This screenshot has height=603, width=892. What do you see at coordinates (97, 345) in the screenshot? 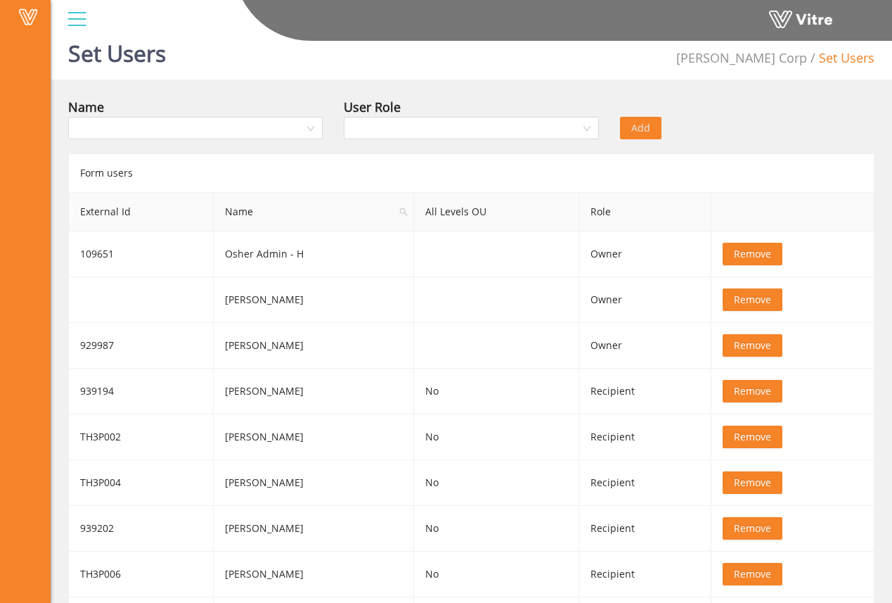
I see `span: 929987` at bounding box center [97, 345].